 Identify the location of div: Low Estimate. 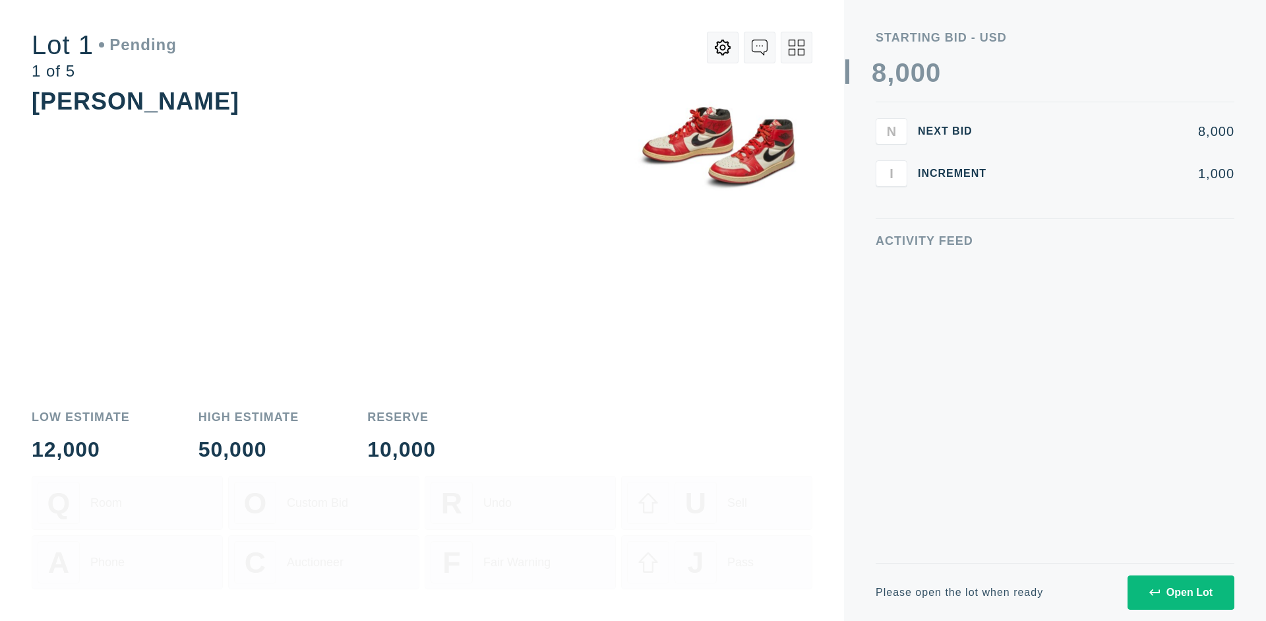
(80, 417).